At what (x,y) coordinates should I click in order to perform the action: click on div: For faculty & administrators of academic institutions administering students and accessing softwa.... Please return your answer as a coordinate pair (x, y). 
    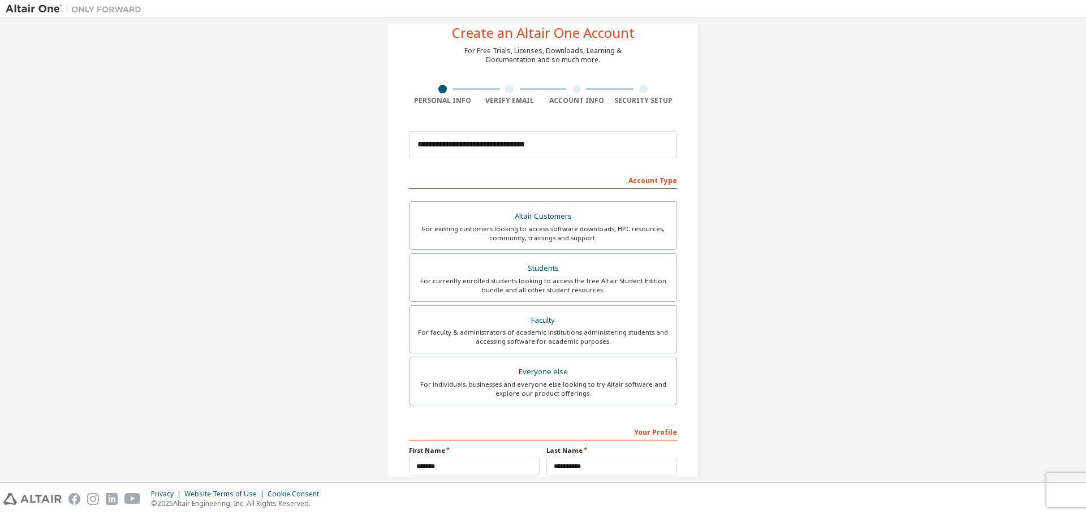
    Looking at the image, I should click on (543, 337).